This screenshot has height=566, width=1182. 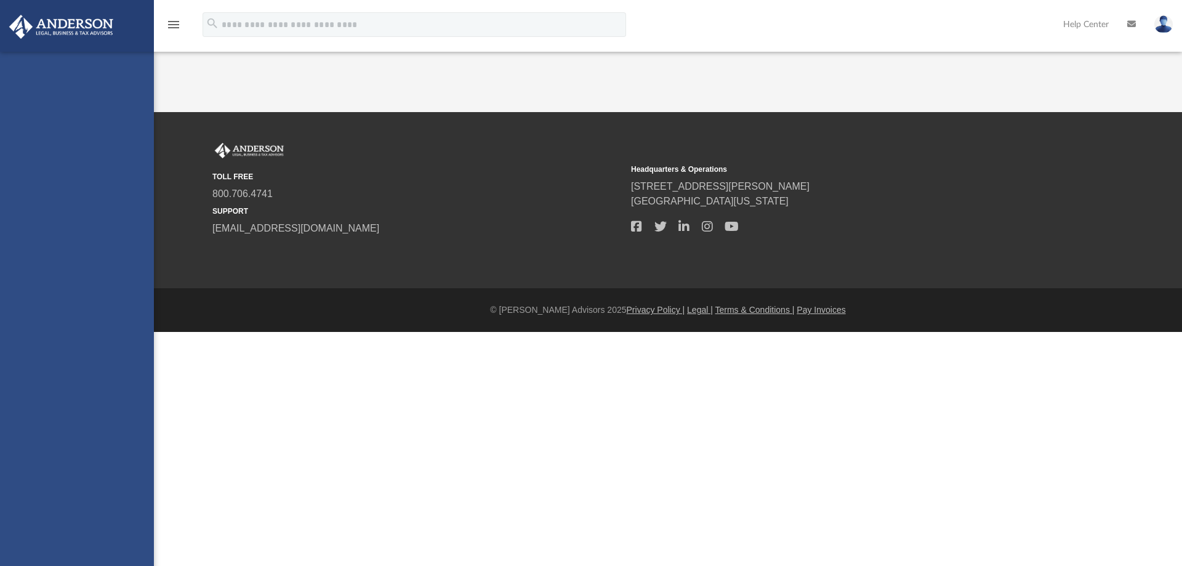 I want to click on i: search, so click(x=212, y=23).